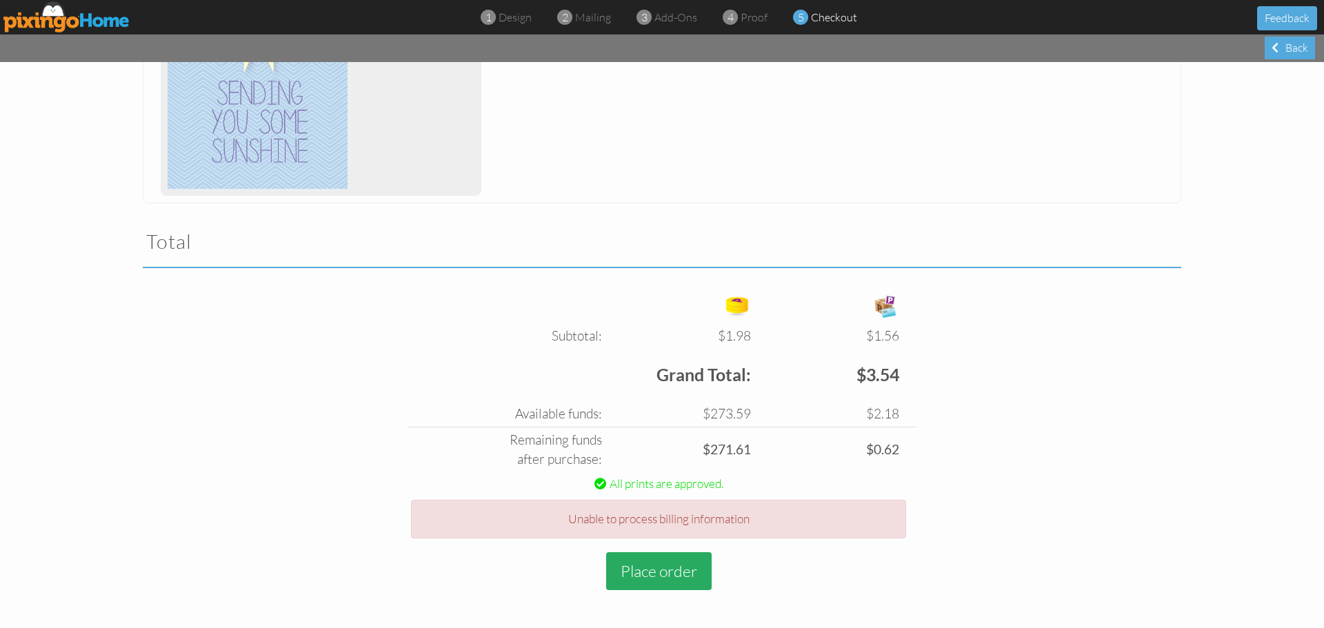  I want to click on div: Back, so click(1289, 48).